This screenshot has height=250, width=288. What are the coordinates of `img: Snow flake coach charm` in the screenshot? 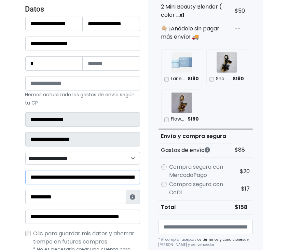 It's located at (227, 63).